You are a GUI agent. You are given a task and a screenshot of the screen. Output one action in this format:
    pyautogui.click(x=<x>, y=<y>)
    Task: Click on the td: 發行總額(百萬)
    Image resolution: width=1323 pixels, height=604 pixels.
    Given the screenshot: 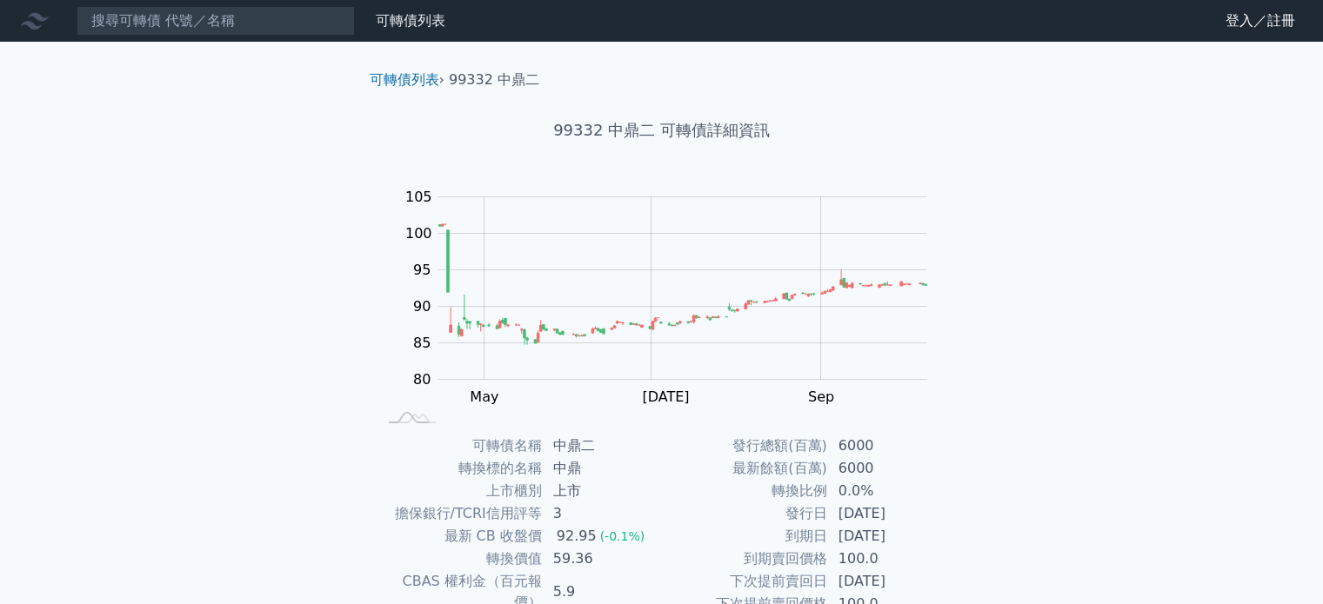 What is the action you would take?
    pyautogui.click(x=745, y=446)
    